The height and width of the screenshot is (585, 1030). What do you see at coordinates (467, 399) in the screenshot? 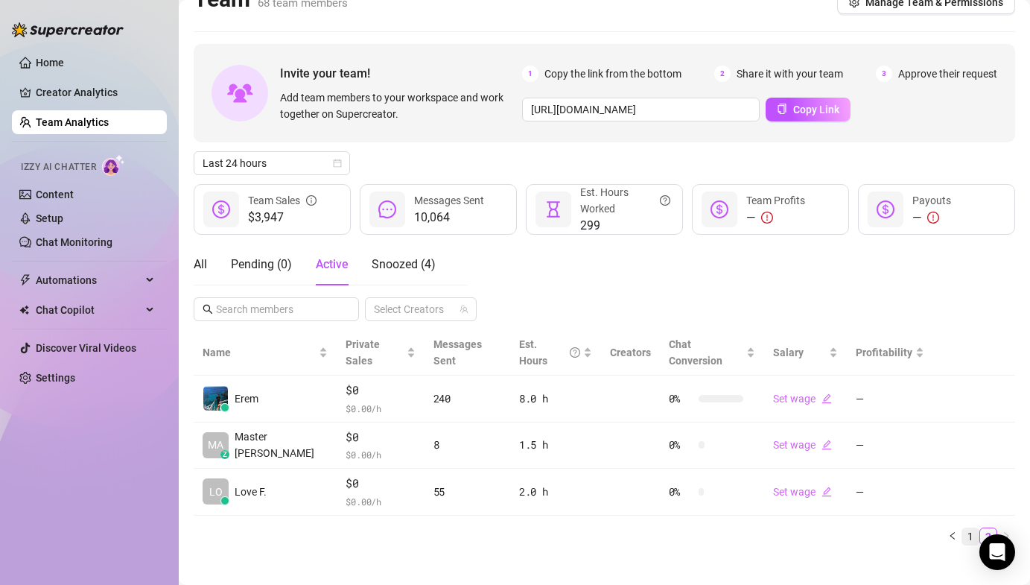
I see `div: 240` at bounding box center [467, 399].